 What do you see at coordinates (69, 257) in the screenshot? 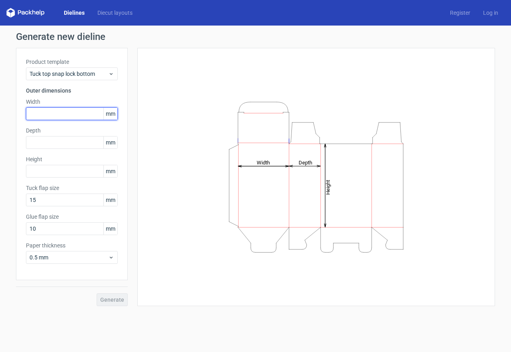
I see `span: 0.5 mm` at bounding box center [69, 257].